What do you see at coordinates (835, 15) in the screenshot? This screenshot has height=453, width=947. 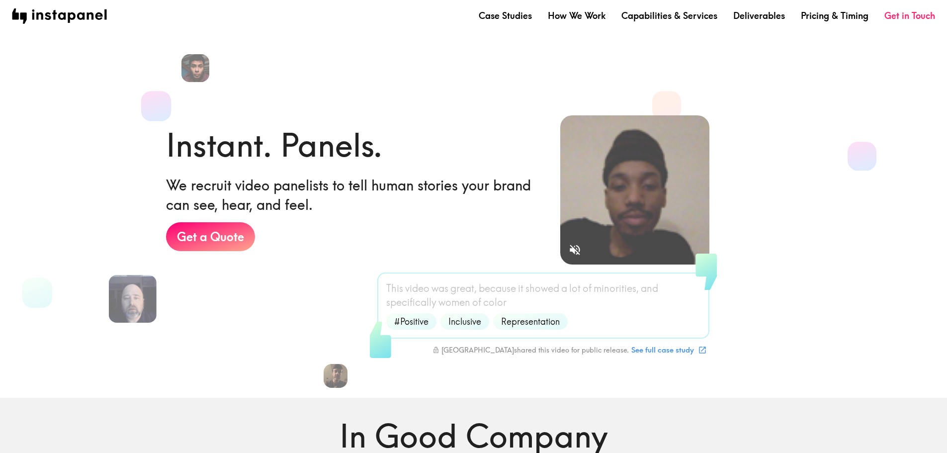 I see `a: Pricing & Timing` at bounding box center [835, 15].